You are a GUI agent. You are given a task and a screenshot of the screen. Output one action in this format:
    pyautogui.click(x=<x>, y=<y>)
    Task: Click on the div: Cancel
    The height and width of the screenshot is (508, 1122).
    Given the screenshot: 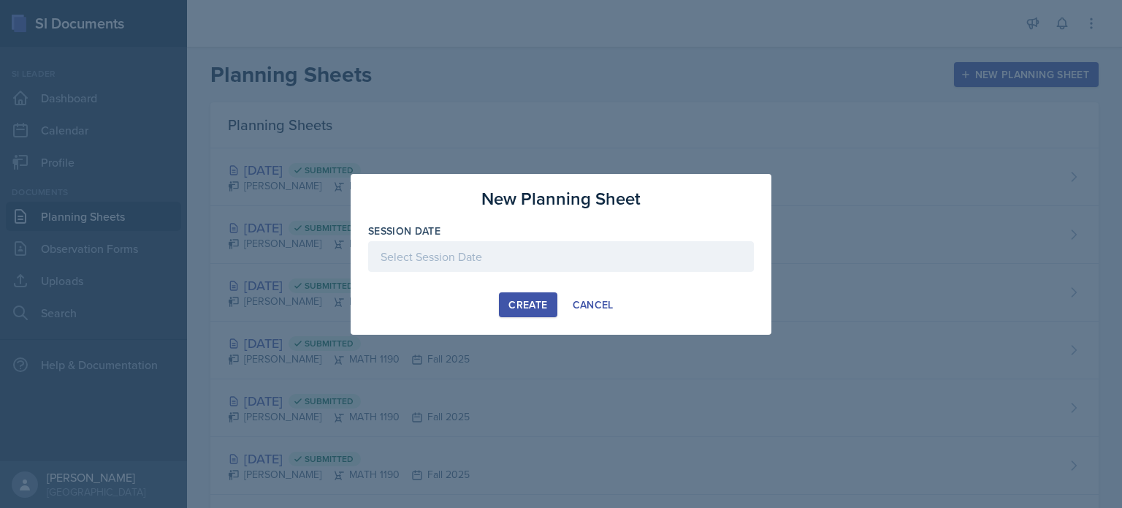 What is the action you would take?
    pyautogui.click(x=593, y=305)
    